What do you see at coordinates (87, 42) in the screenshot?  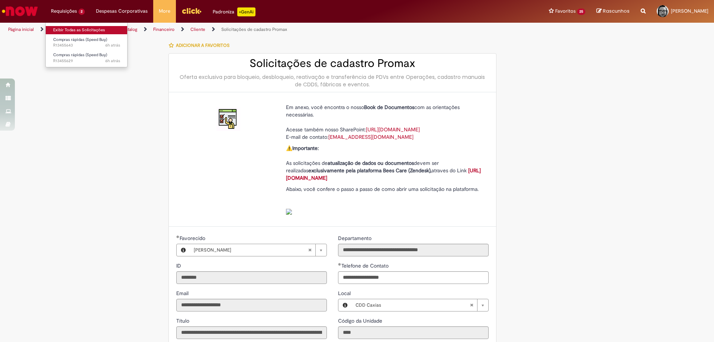 I see `a: Aberto R13455643 : Compras rápidas (Speed Buy)` at bounding box center [87, 42].